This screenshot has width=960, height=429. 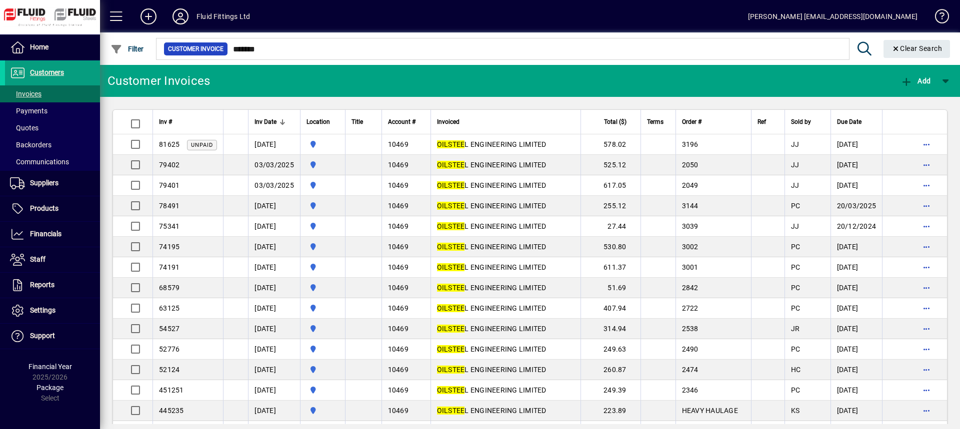 I want to click on a: Reports, so click(x=52, y=285).